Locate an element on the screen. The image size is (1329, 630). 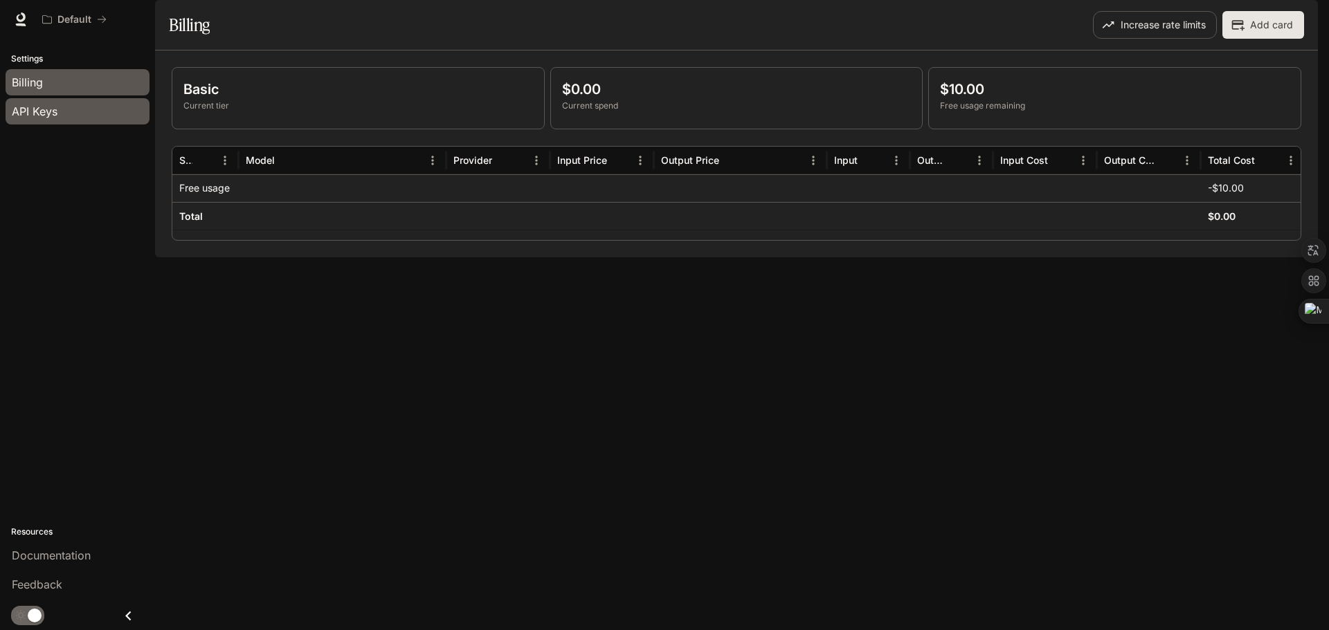
div: Input is located at coordinates (846, 160).